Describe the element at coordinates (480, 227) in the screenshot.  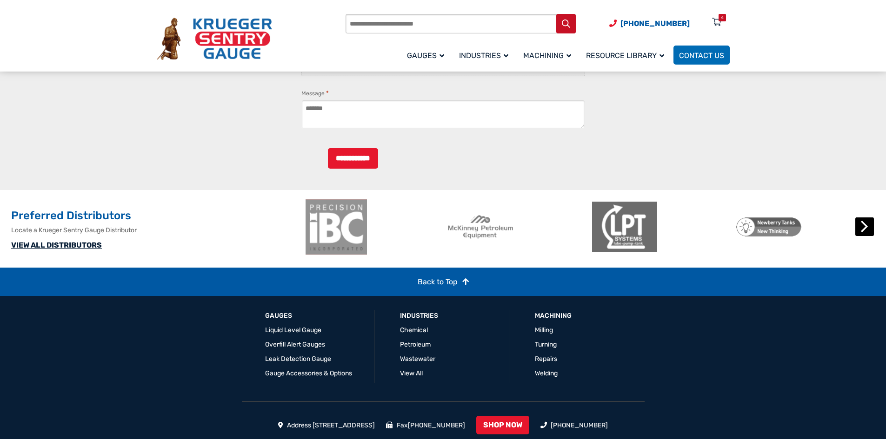
I see `img: McKinney Petroleum Equipment` at that location.